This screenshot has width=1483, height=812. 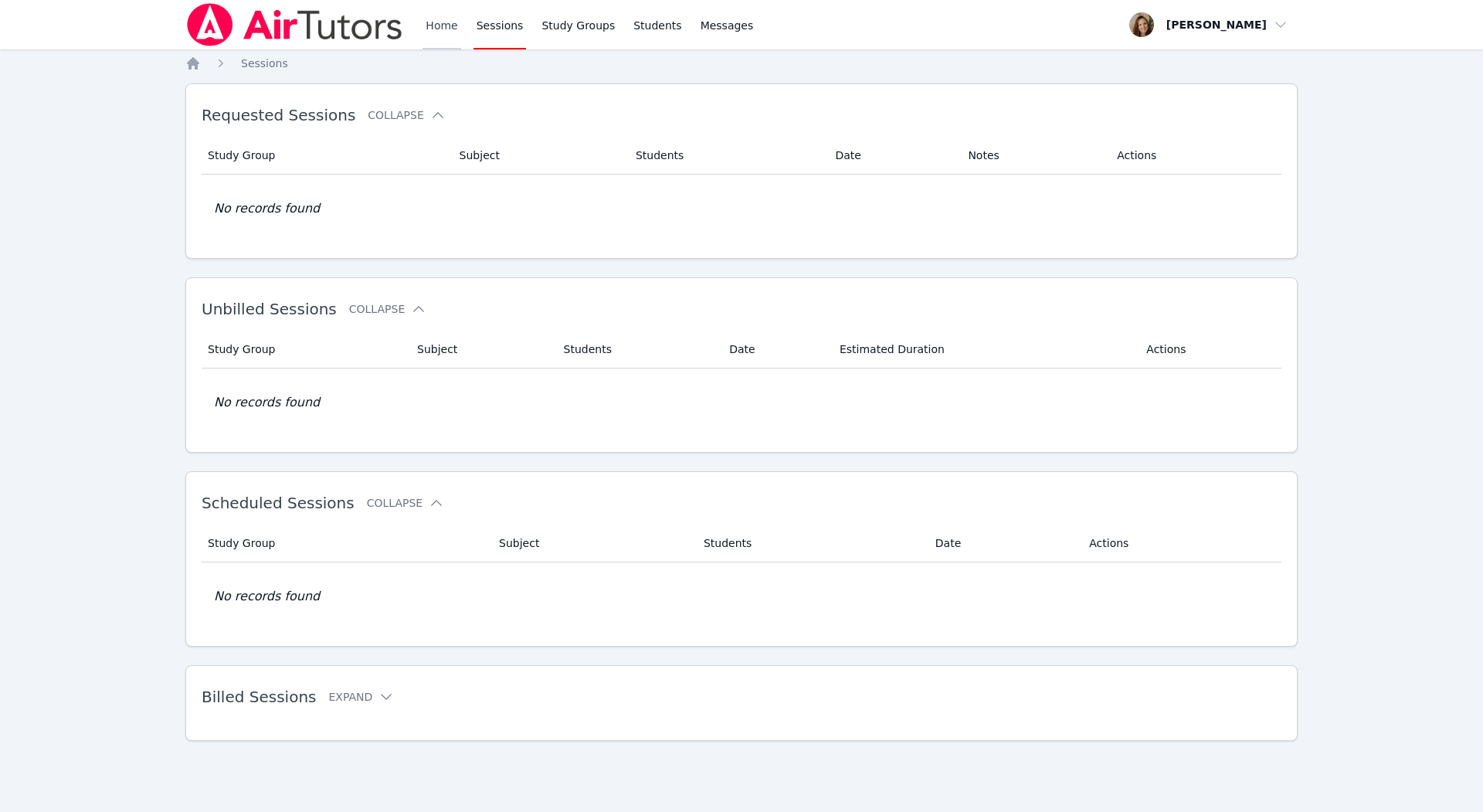 I want to click on button: Expand, so click(x=361, y=696).